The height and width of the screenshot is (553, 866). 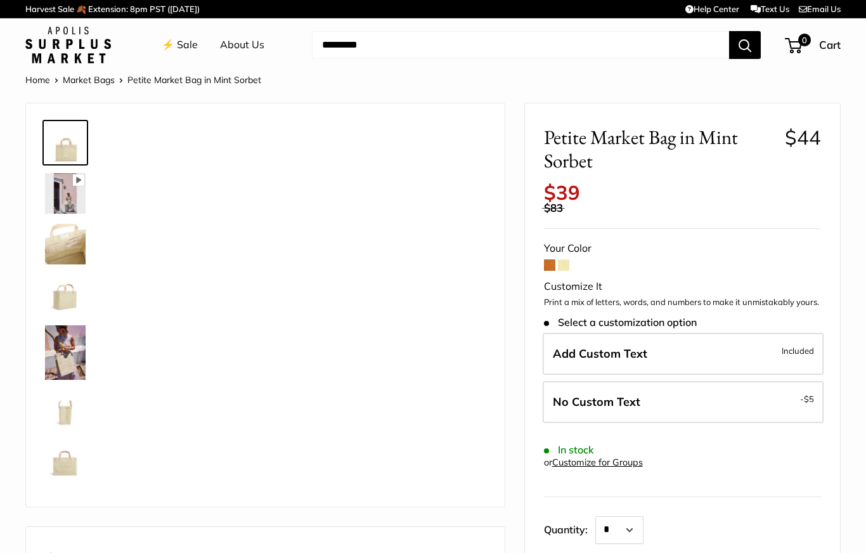 I want to click on a: description_Seal of authenticity printed on the backside of every bag., so click(x=65, y=461).